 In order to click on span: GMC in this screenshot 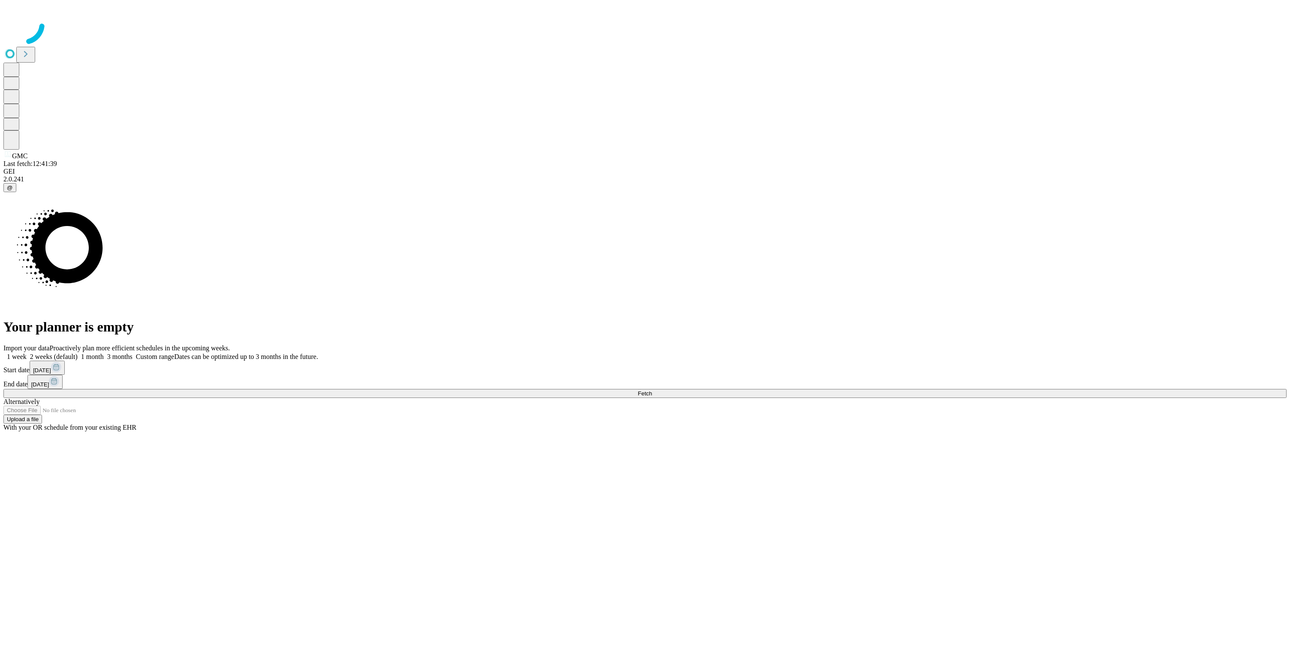, I will do `click(20, 156)`.